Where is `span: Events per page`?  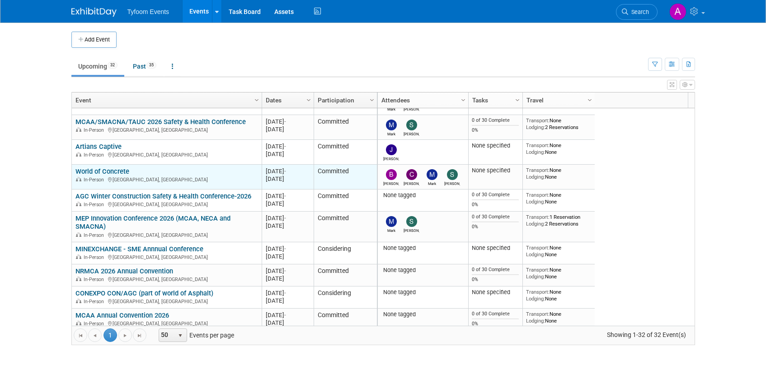
span: Events per page is located at coordinates (195, 336).